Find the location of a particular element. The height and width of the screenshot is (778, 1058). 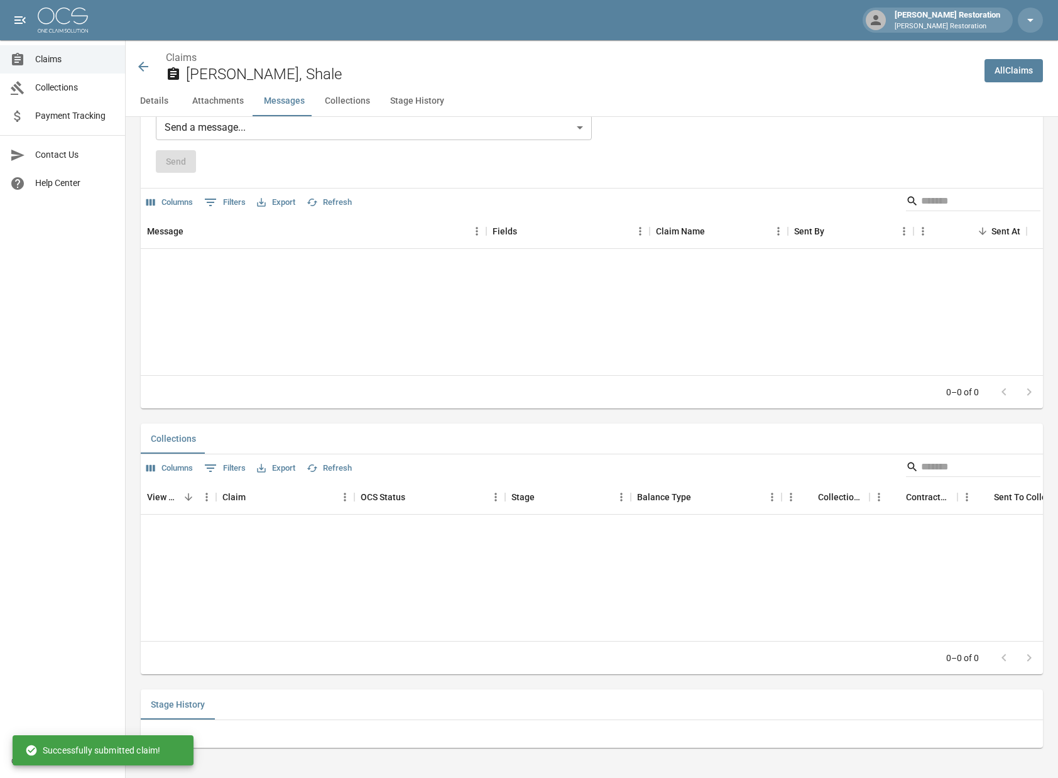

div: © 2025 One Claim Solution is located at coordinates (62, 761).